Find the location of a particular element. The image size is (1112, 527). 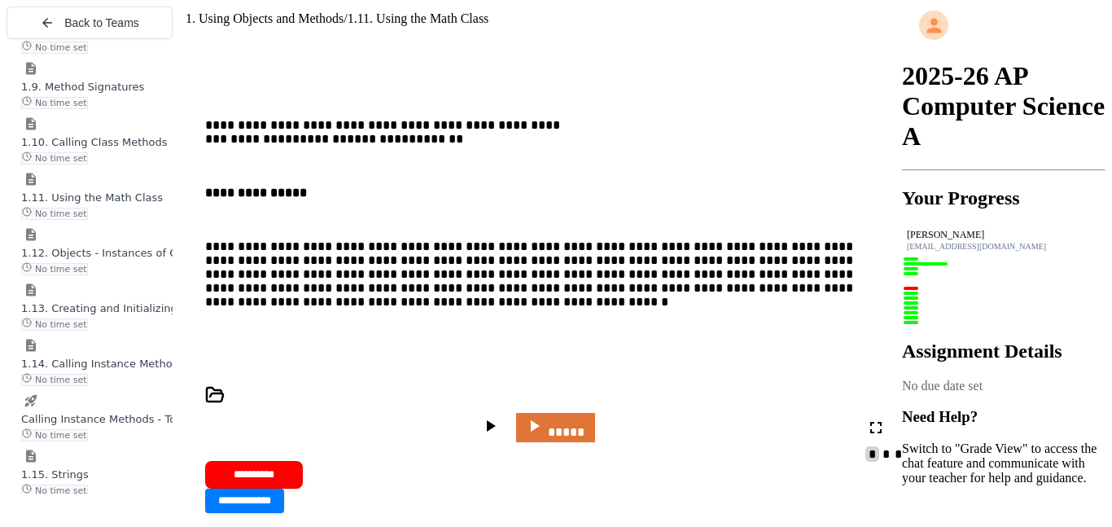

div: No due date set is located at coordinates (1004, 386).